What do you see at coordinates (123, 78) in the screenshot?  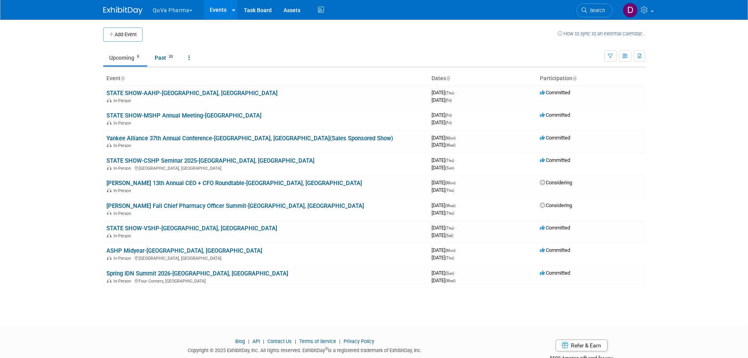 I see `a: Sort by Event Name` at bounding box center [123, 78].